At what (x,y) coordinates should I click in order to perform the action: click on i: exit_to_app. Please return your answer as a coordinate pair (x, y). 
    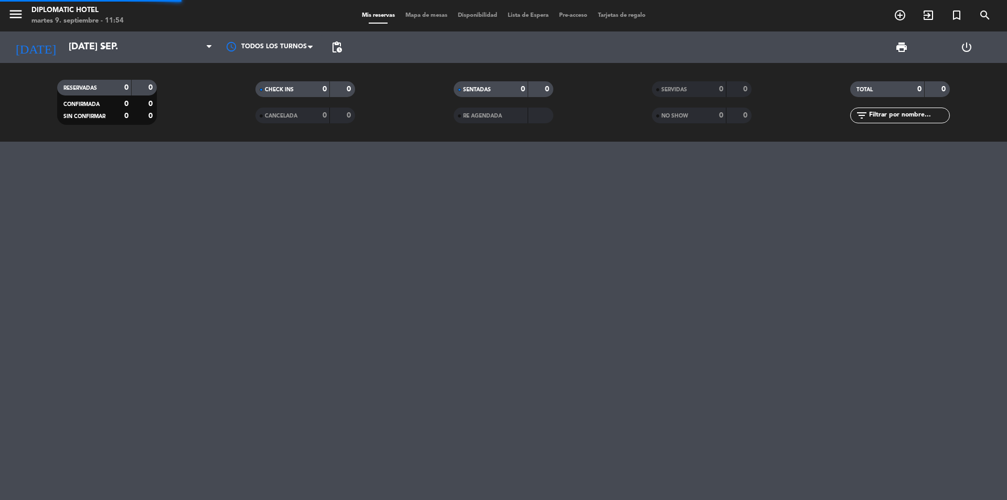
    Looking at the image, I should click on (928, 15).